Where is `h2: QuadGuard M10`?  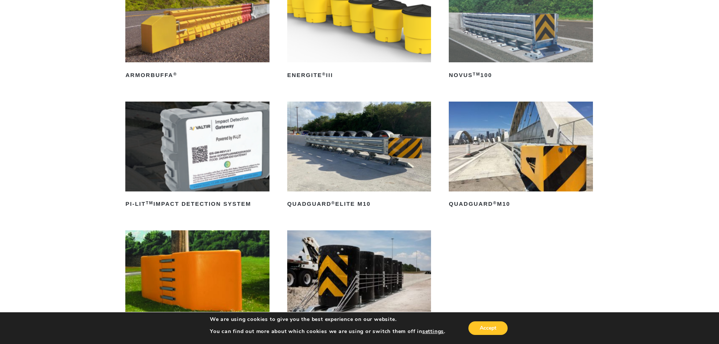 h2: QuadGuard M10 is located at coordinates (521, 204).